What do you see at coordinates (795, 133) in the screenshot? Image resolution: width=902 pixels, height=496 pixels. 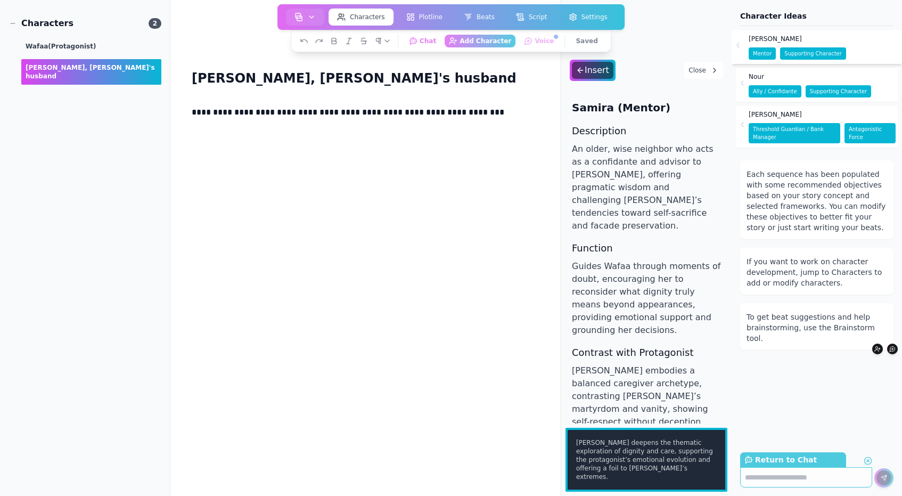 I see `span: Threshold Guardian / Bank Manager` at bounding box center [795, 133].